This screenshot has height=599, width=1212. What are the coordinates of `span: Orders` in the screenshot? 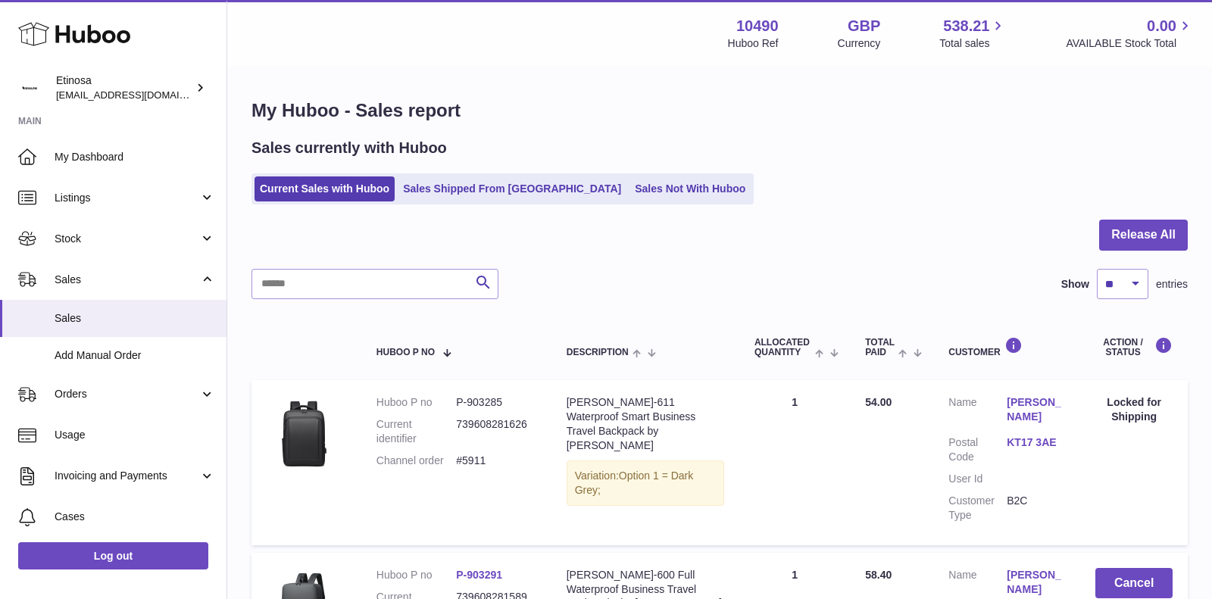 It's located at (127, 394).